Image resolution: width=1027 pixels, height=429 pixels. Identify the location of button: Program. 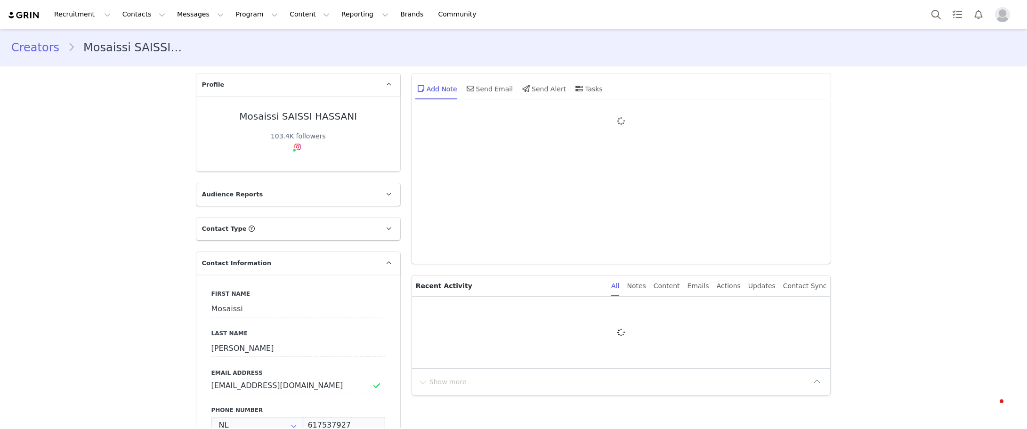
(257, 14).